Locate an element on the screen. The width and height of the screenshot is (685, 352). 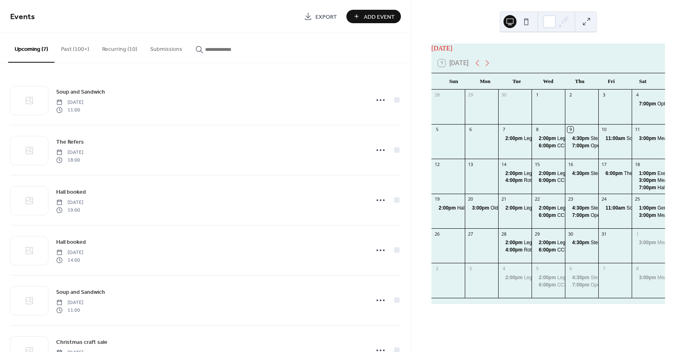
div: General meeting is located at coordinates (649, 208).